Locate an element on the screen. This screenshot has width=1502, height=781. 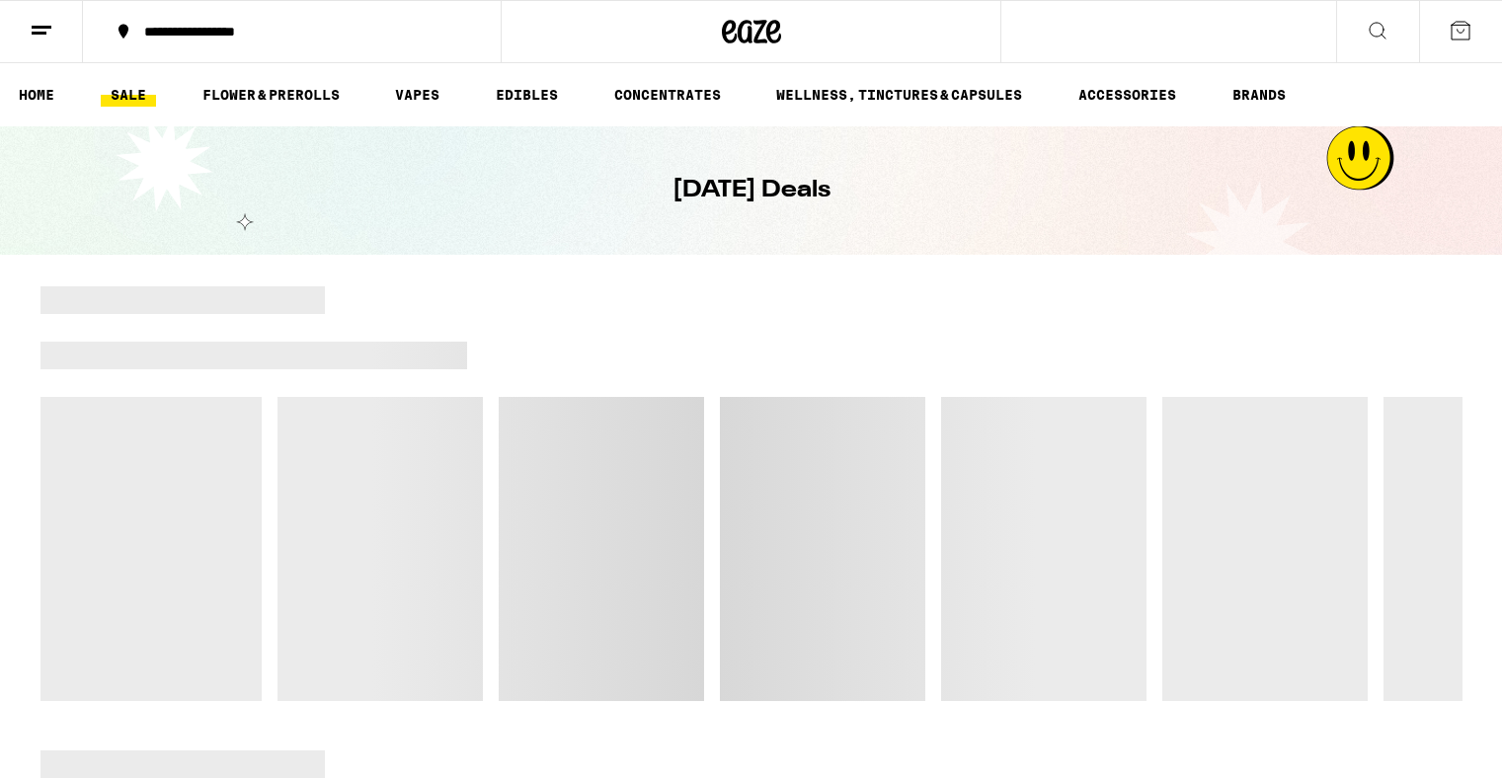
a: HOME is located at coordinates (37, 95).